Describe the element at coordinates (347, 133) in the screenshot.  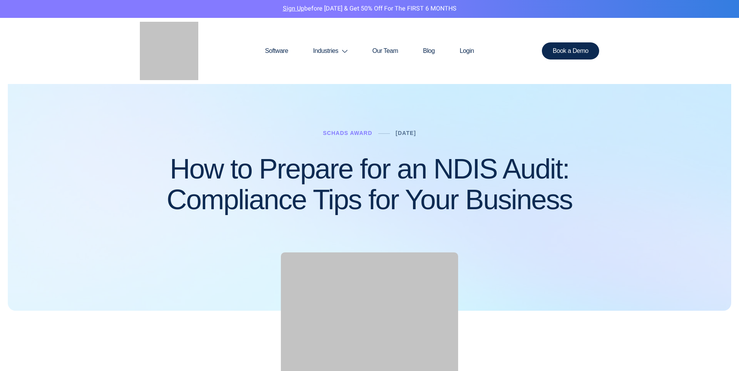
I see `a: Schads Award` at that location.